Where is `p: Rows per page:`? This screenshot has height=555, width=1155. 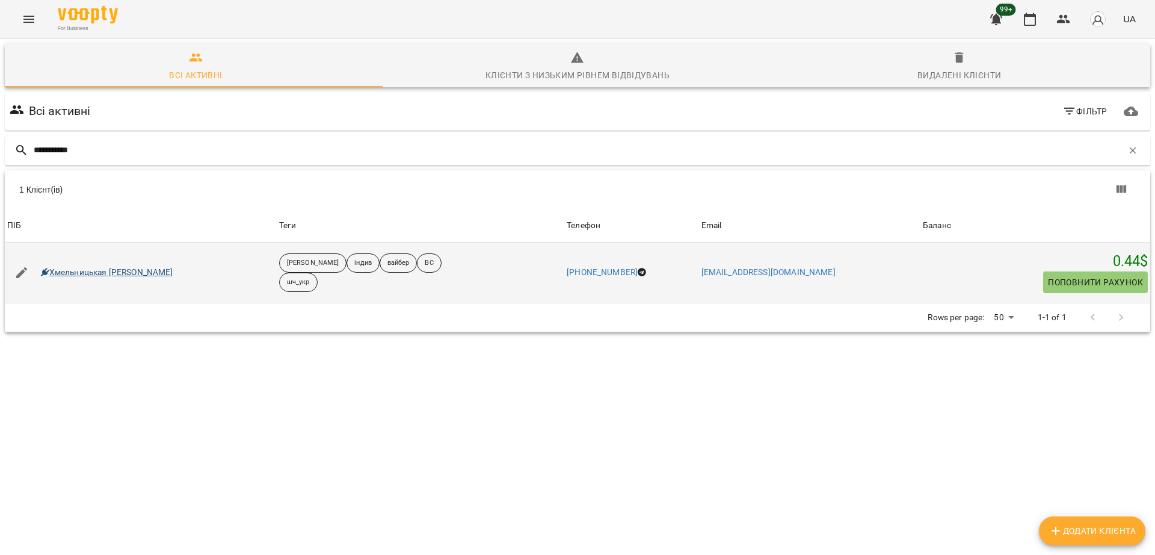 p: Rows per page: is located at coordinates (956, 318).